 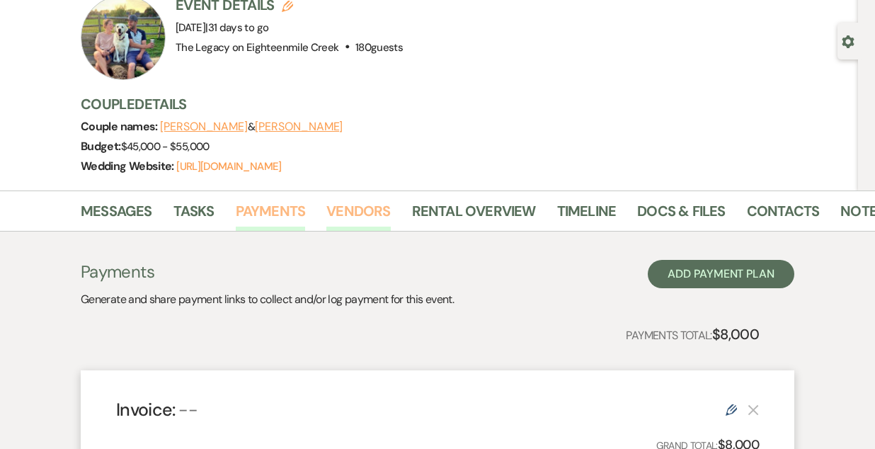 I want to click on a: Timeline, so click(x=587, y=215).